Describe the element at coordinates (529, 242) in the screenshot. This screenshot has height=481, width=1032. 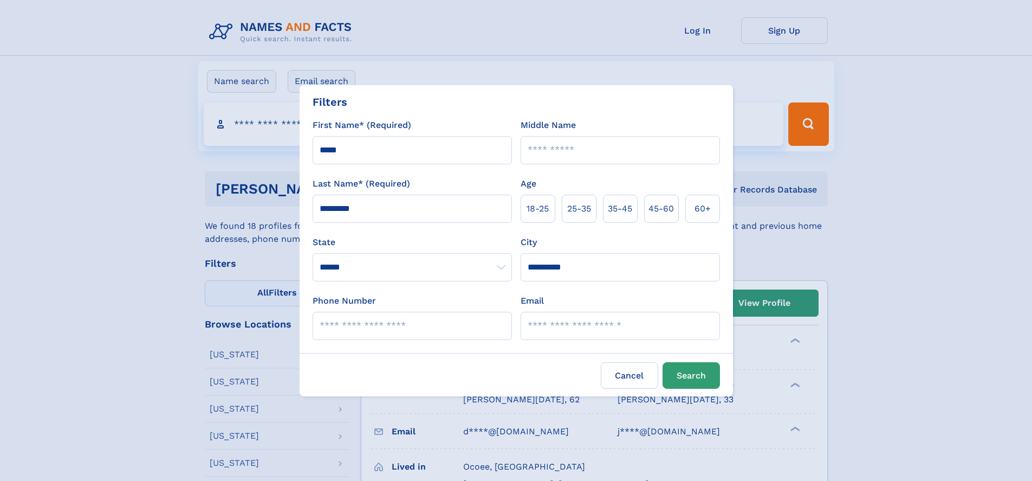
I see `label: City` at that location.